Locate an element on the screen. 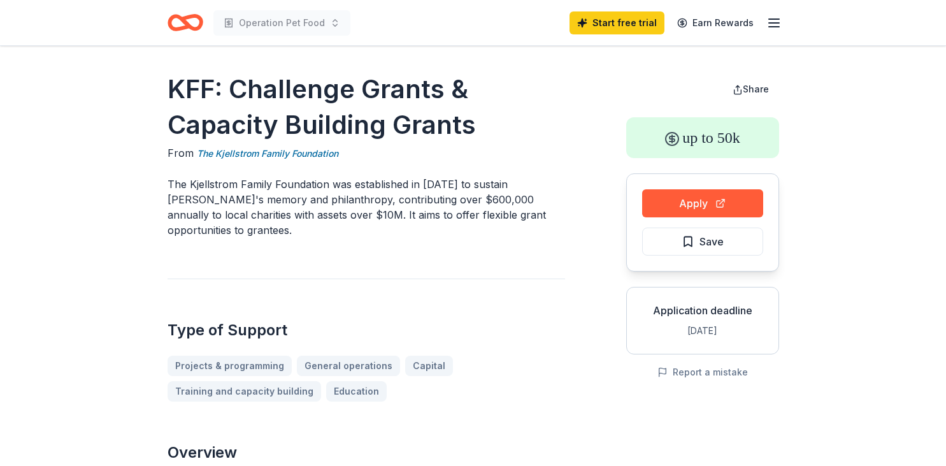  h1: KFF: Challenge Grants & Capacity Building Grants is located at coordinates (366, 107).